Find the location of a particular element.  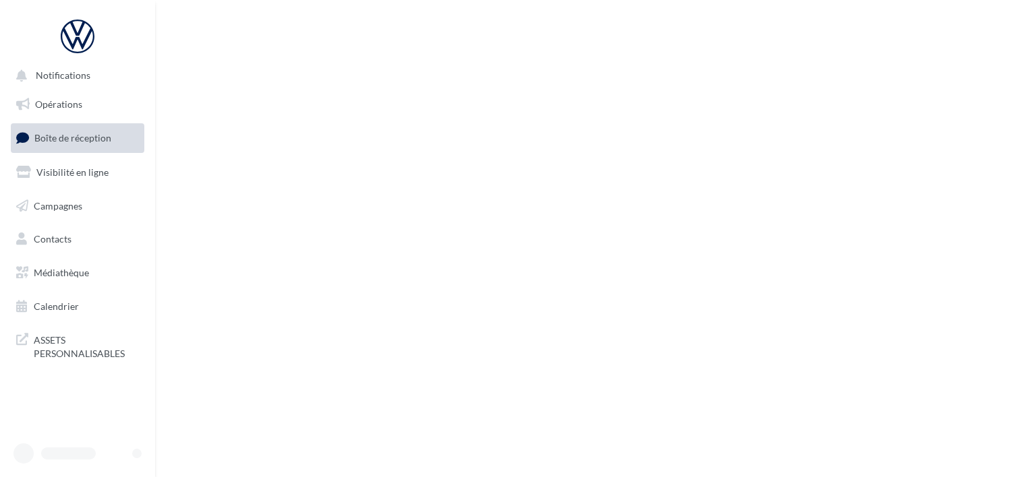

a: Médiathèque is located at coordinates (78, 273).